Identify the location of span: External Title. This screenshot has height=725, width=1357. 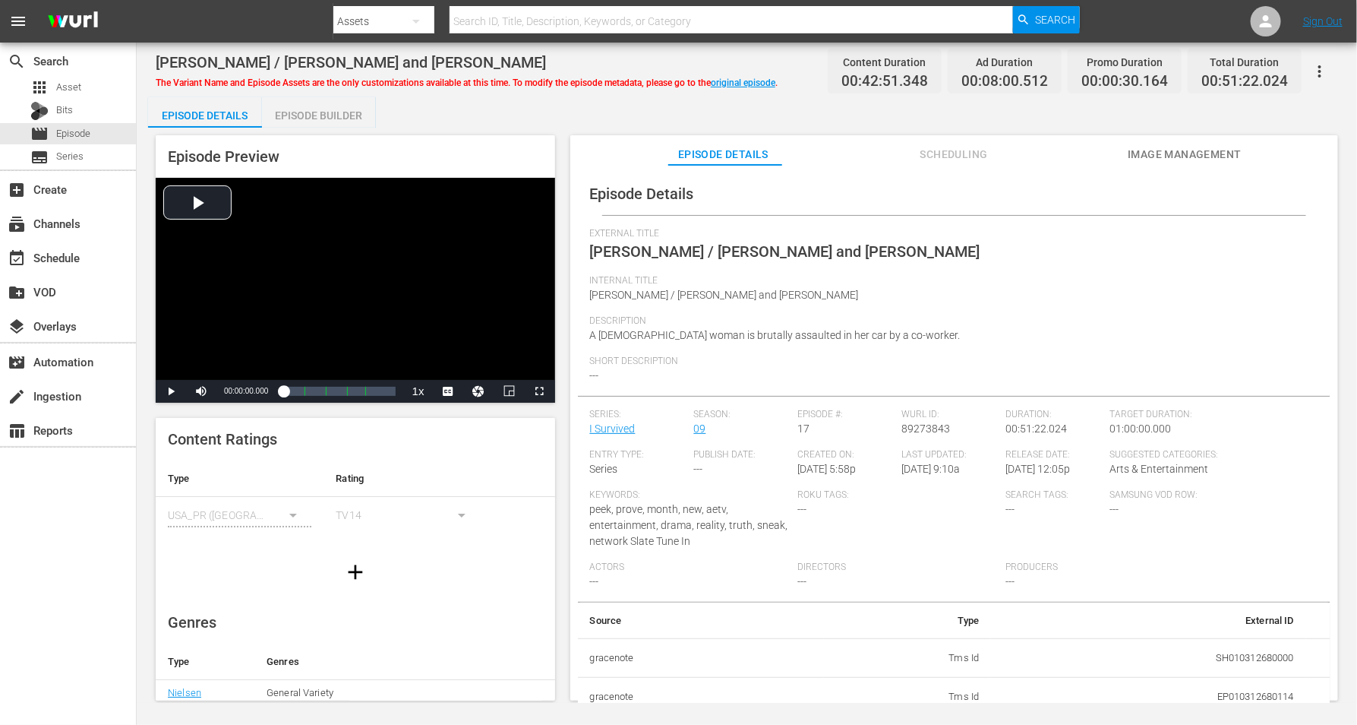
(950, 234).